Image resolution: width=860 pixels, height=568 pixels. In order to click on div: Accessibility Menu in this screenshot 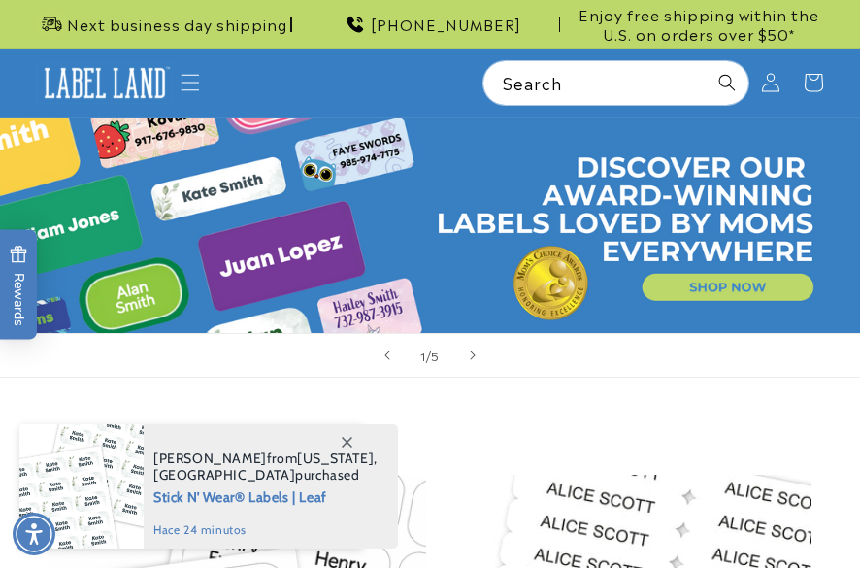, I will do `click(34, 534)`.